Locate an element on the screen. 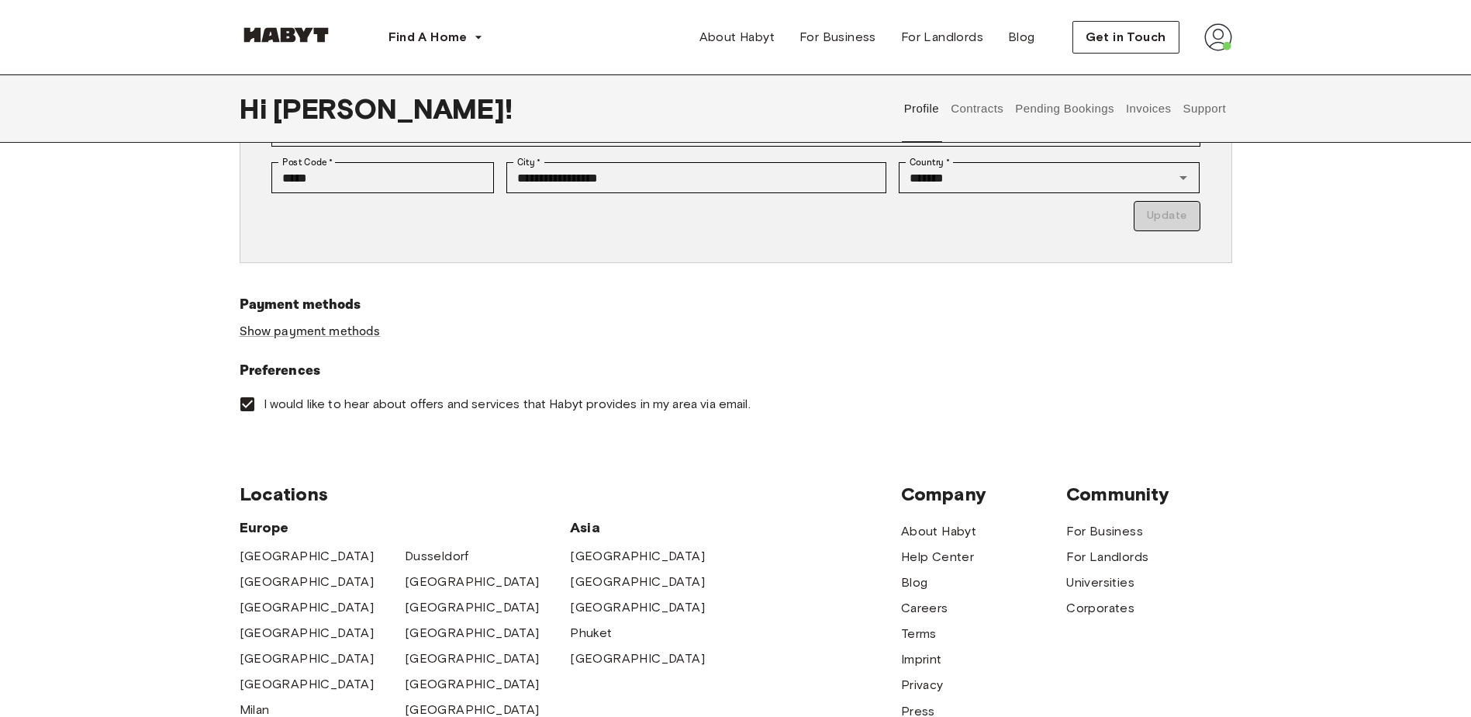  button: Get in Touch is located at coordinates (1126, 37).